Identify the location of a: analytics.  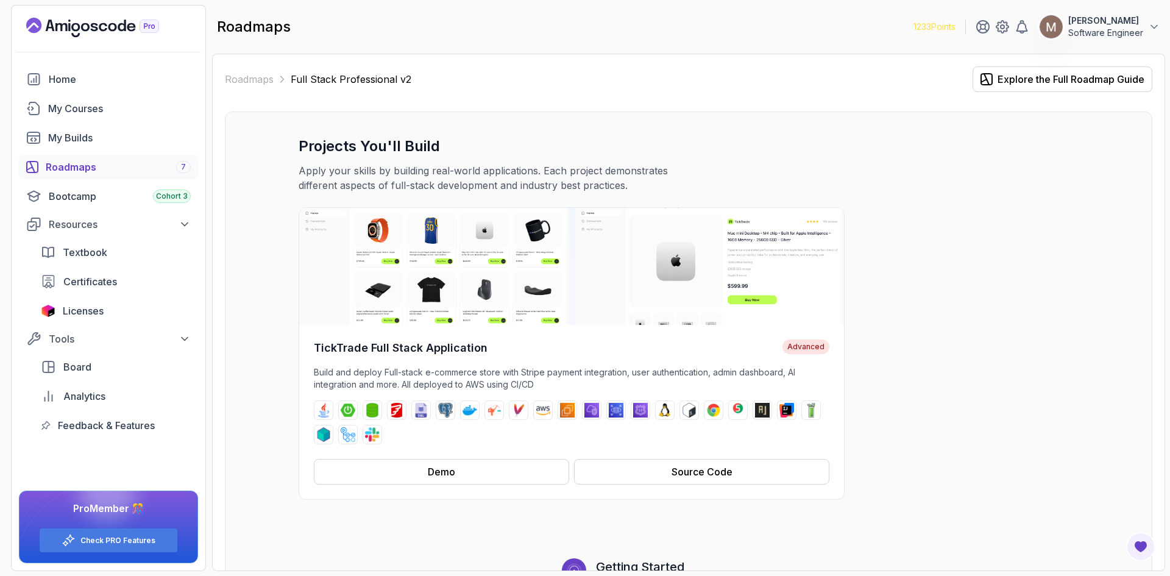
(116, 396).